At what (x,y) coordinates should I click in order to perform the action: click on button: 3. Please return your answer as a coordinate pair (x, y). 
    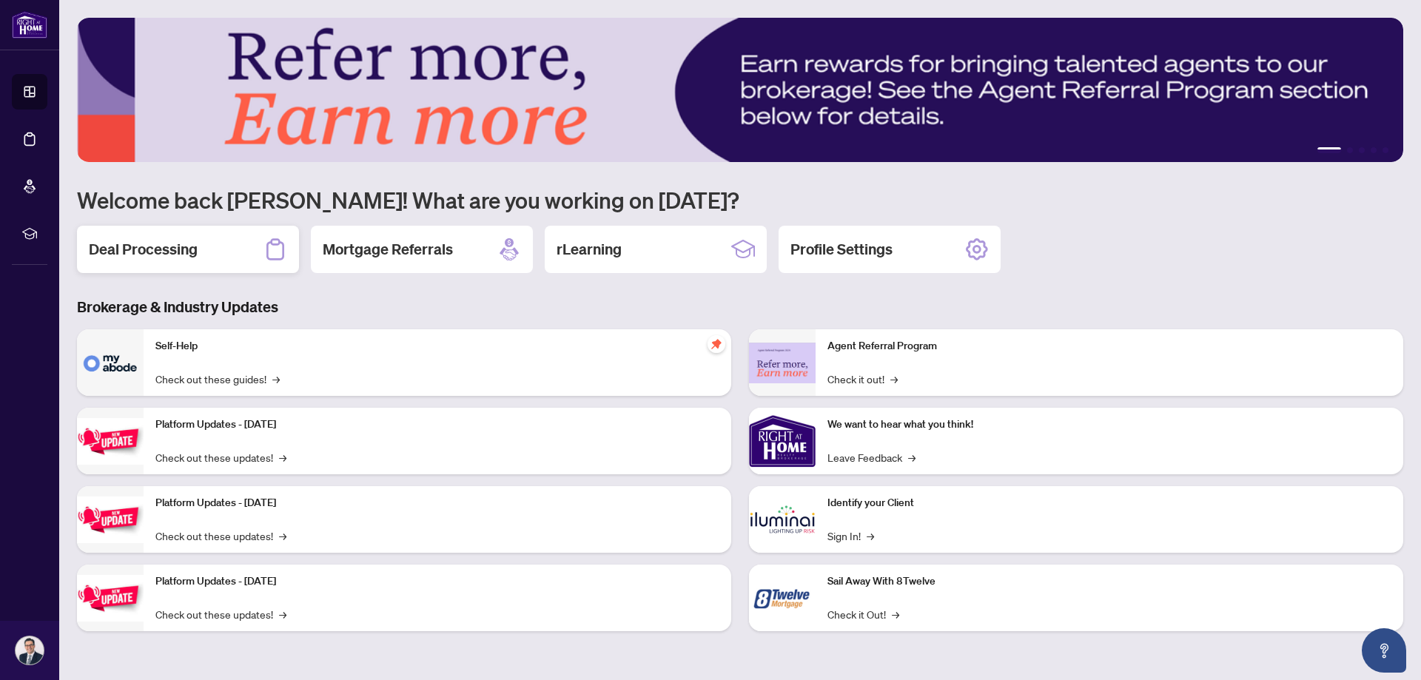
    Looking at the image, I should click on (1362, 150).